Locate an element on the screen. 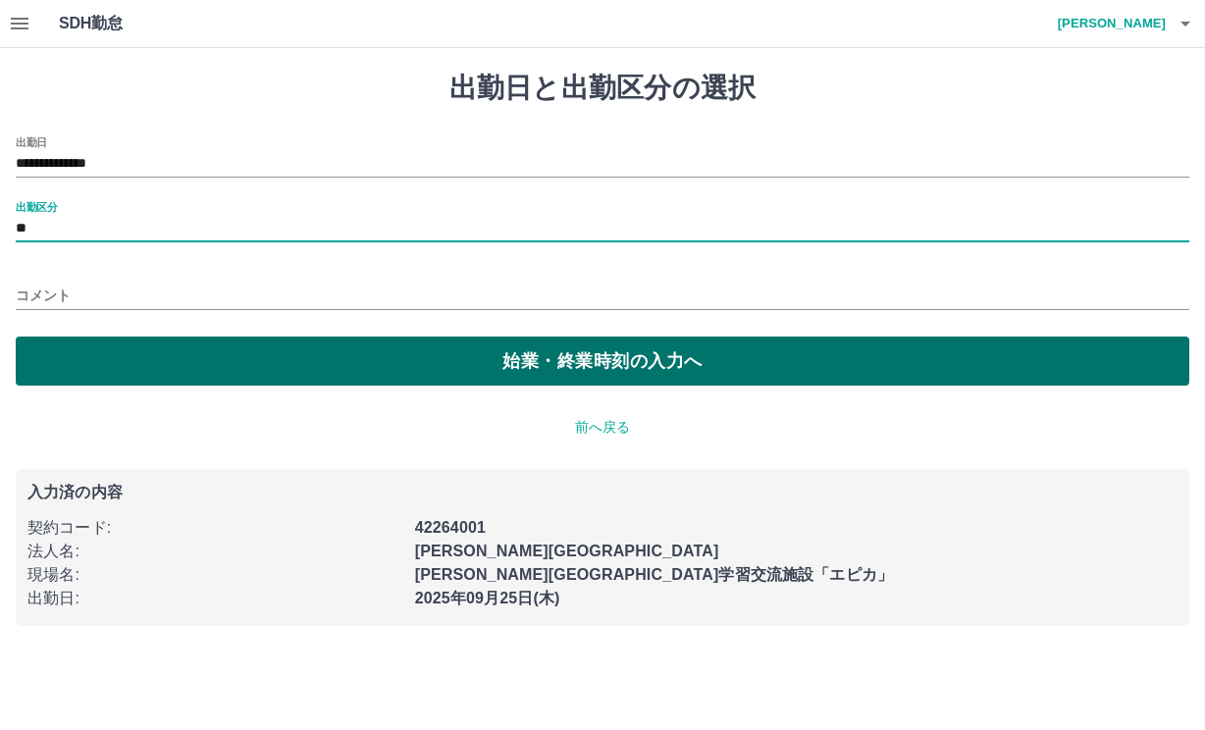 This screenshot has height=730, width=1205. p: 出勤日 : is located at coordinates (215, 599).